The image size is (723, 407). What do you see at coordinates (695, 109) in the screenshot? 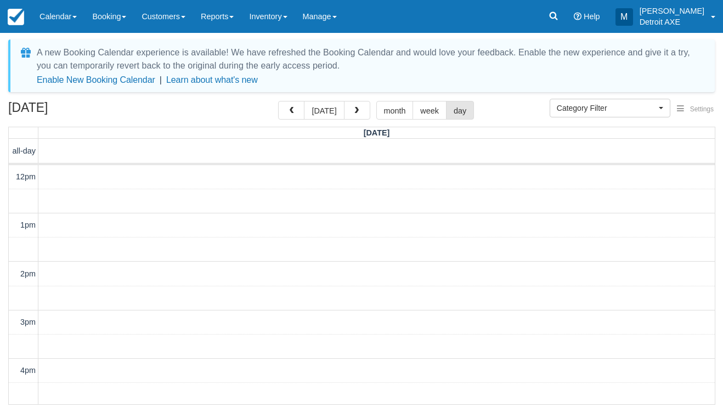
I see `button: Settings` at bounding box center [695, 109].